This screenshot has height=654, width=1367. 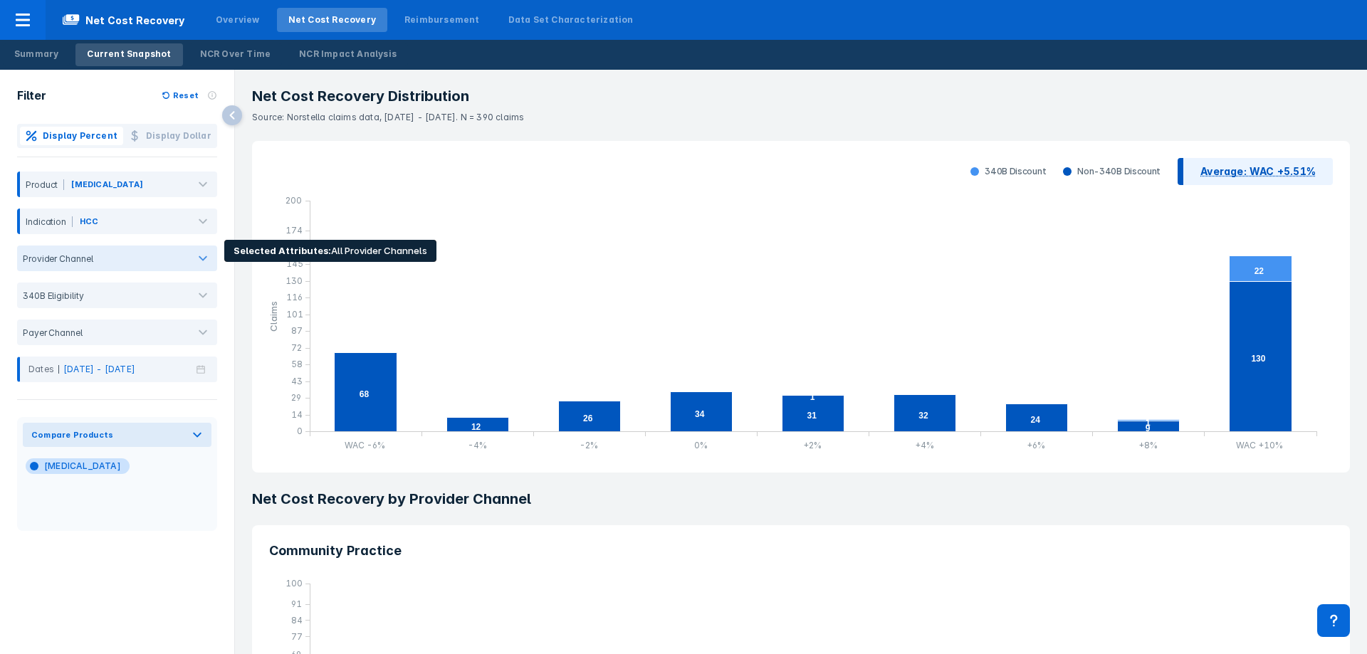 What do you see at coordinates (1036, 445) in the screenshot?
I see `tspan: +6%` at bounding box center [1036, 445].